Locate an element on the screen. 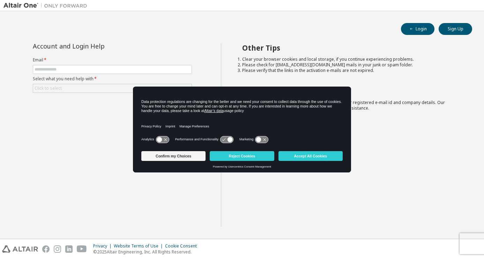  h2: Other Tips is located at coordinates (351, 48).